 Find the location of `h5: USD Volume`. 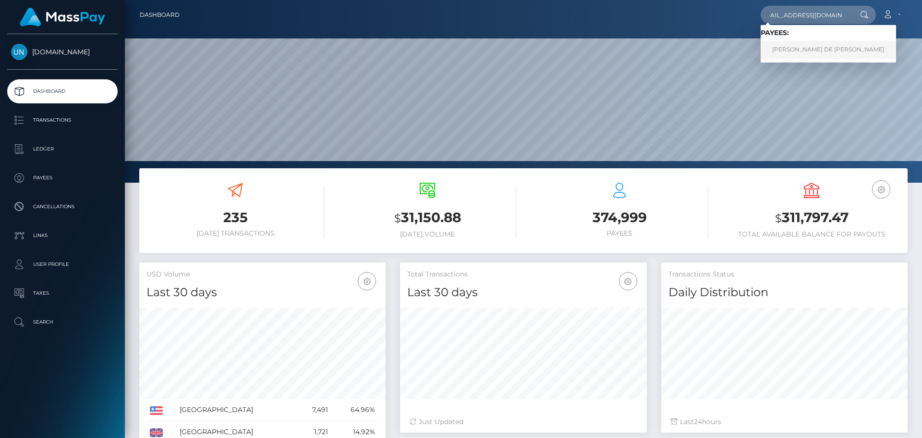

h5: USD Volume is located at coordinates (262, 274).